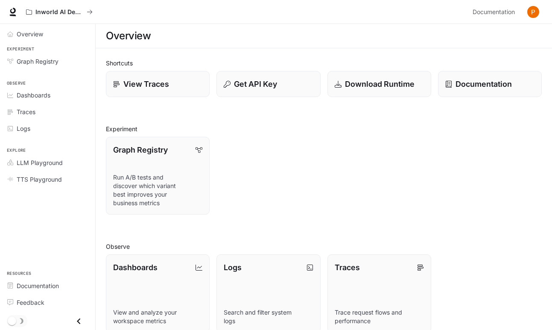 The width and height of the screenshot is (552, 330). I want to click on span: Traces, so click(26, 111).